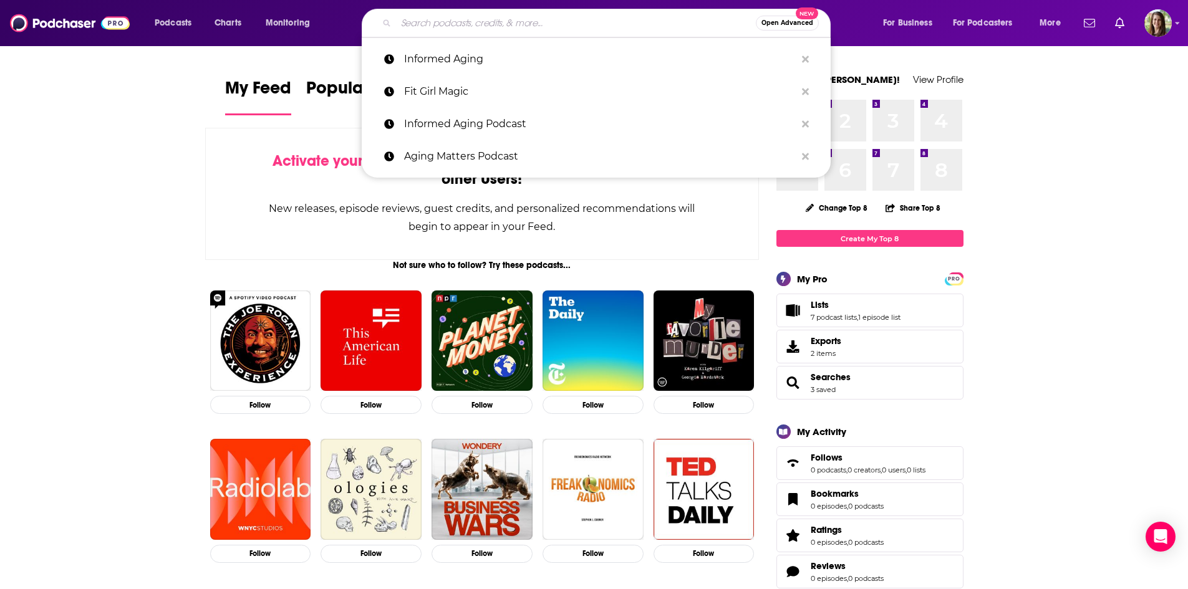 The width and height of the screenshot is (1188, 589). What do you see at coordinates (1119, 23) in the screenshot?
I see `a: Show notifications dropdown` at bounding box center [1119, 23].